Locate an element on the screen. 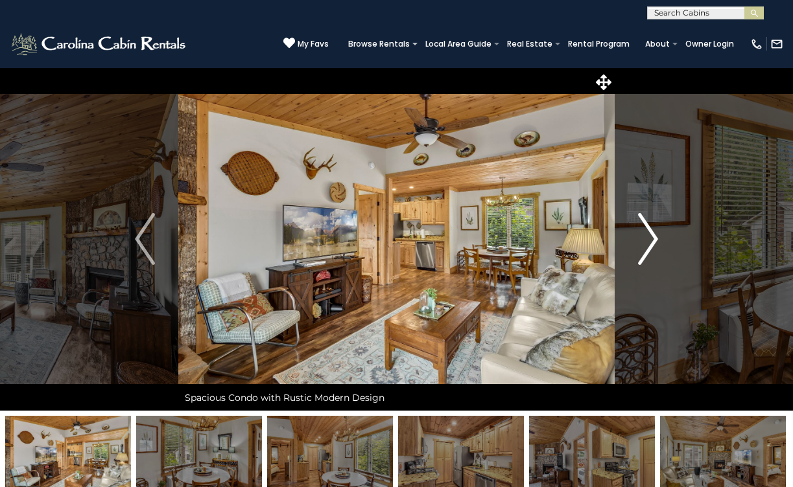 This screenshot has height=487, width=793. a: About is located at coordinates (657, 44).